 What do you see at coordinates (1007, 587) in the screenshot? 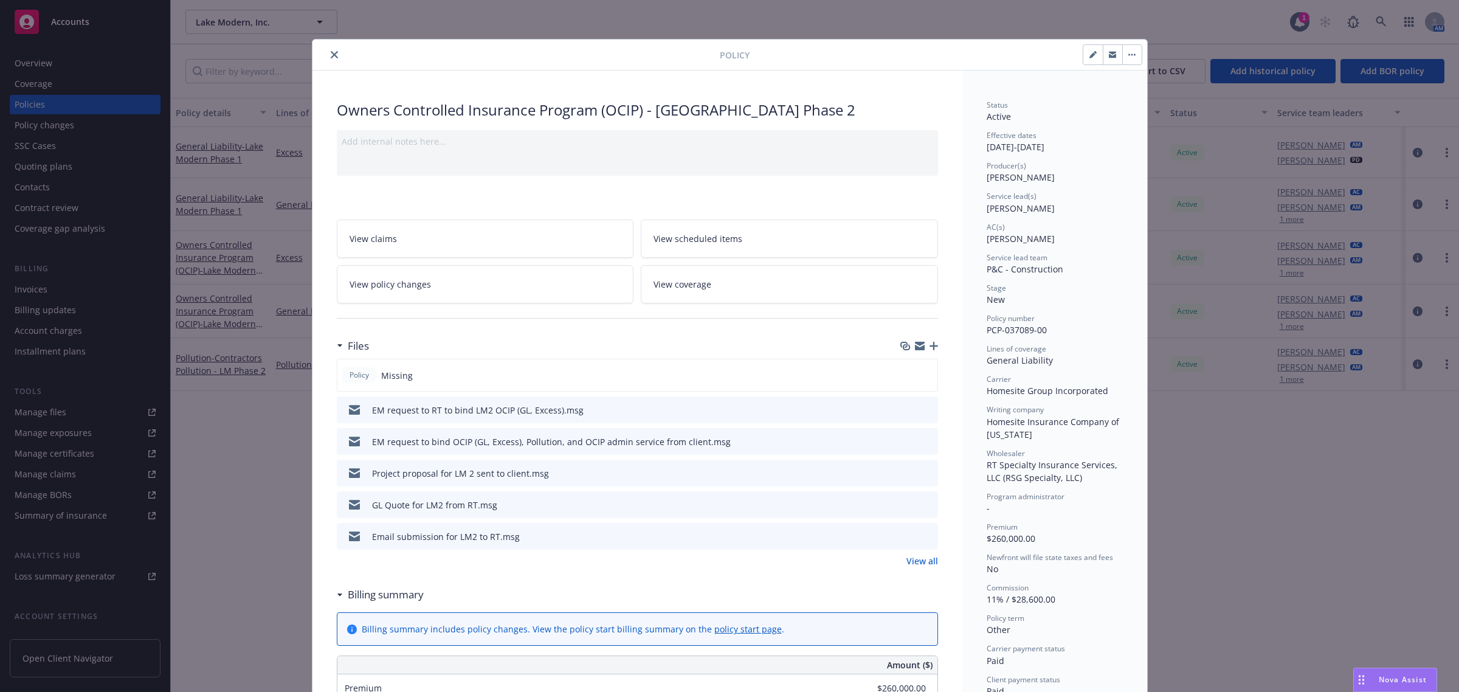
I see `span: Commission` at bounding box center [1007, 587].